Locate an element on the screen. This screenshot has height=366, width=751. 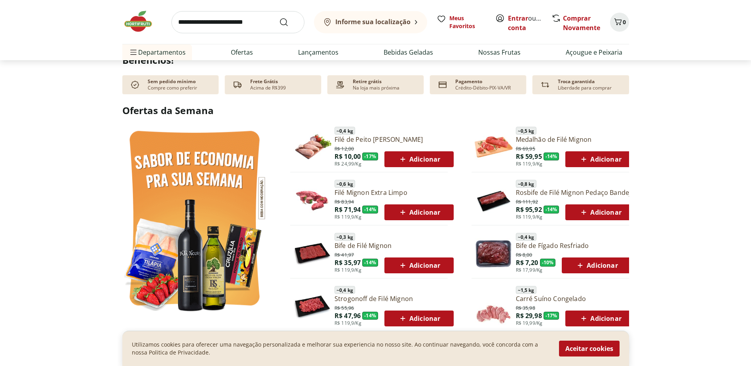
p: Sem pedido mínimo is located at coordinates (171, 82).